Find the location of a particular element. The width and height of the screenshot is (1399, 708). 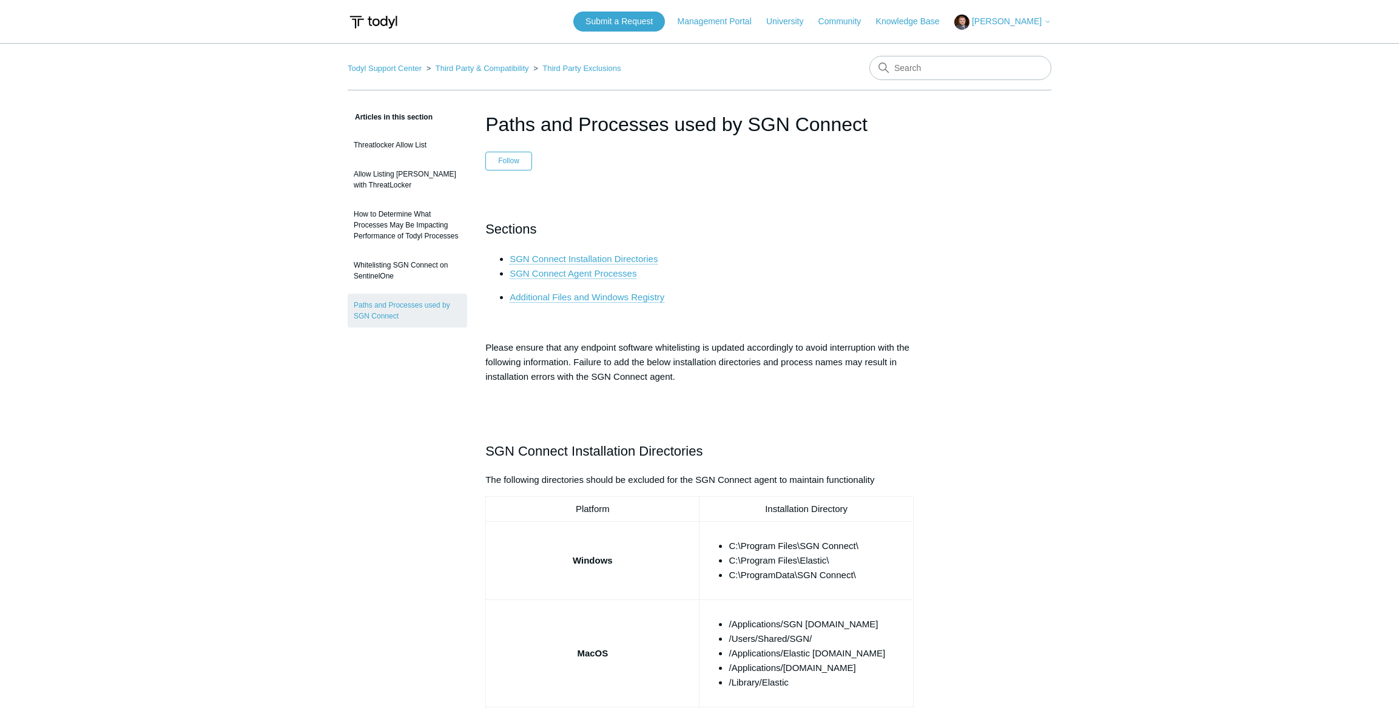

a: Management Portal is located at coordinates (721, 21).